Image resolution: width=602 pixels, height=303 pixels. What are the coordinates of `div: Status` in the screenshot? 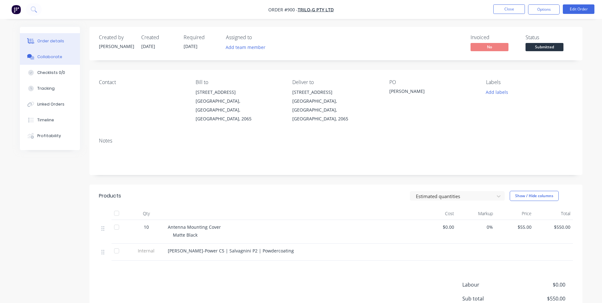 It's located at (549, 37).